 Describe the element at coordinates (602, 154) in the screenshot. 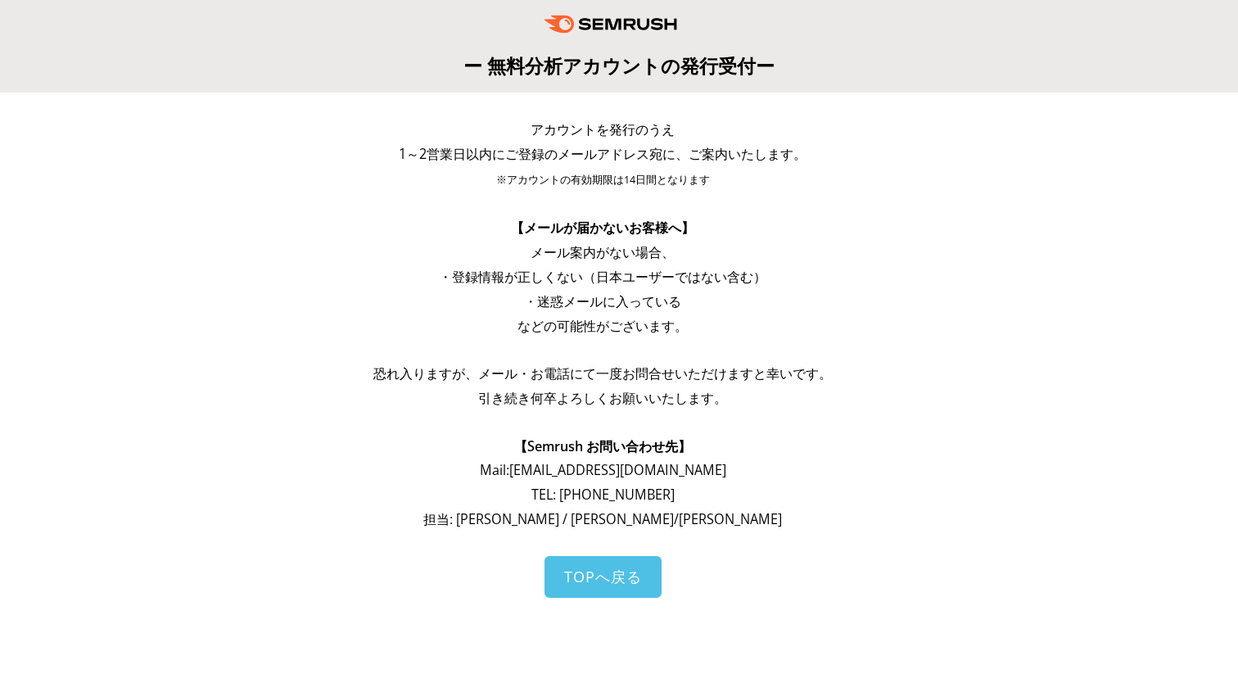

I see `span: 1～2営業日以内にご登録のメールアドレス宛に、ご案内いたします。` at that location.